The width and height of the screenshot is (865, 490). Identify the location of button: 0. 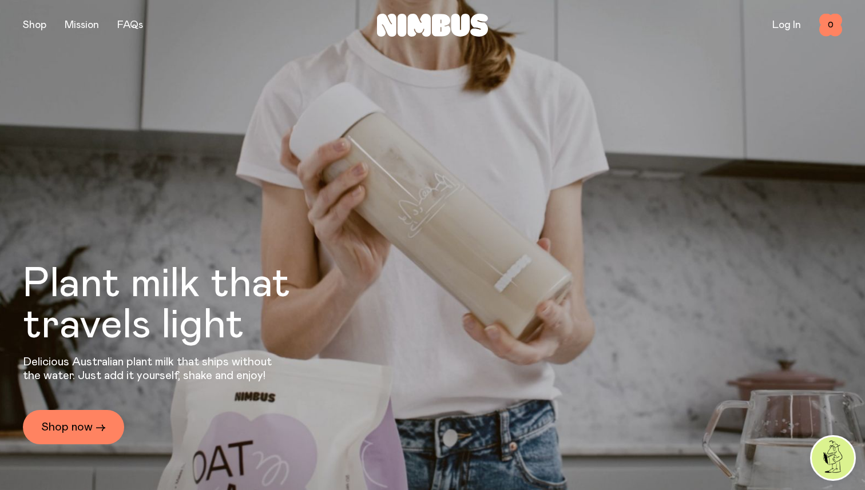
(831, 25).